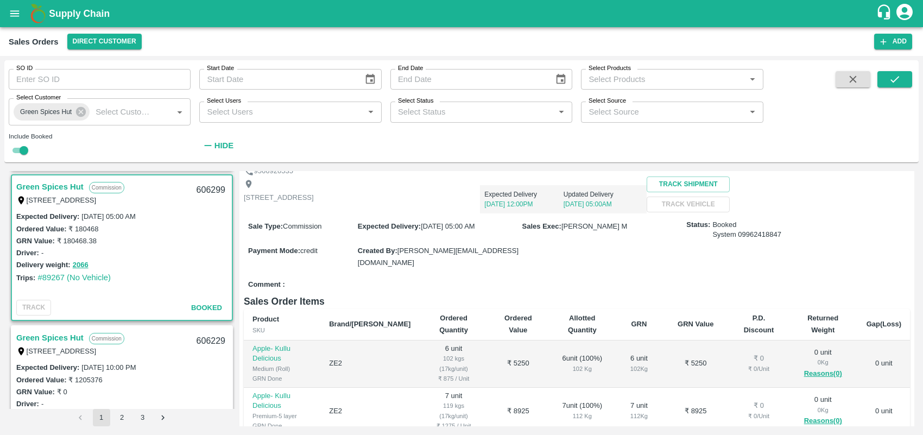 This screenshot has height=435, width=923. What do you see at coordinates (370, 364) in the screenshot?
I see `td: ZE2` at bounding box center [370, 364].